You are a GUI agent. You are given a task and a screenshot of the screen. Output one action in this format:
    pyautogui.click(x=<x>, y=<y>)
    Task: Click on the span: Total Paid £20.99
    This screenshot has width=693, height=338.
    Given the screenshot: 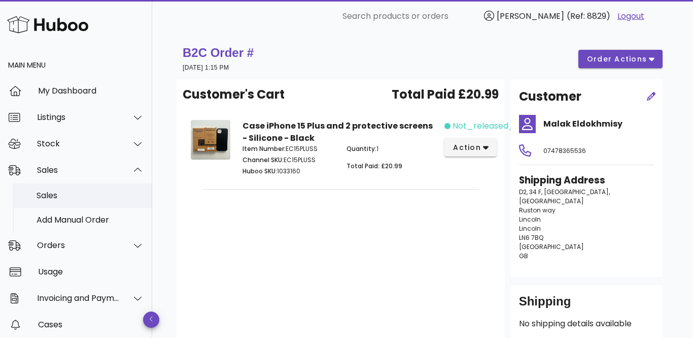 What is the action you would take?
    pyautogui.click(x=445, y=94)
    